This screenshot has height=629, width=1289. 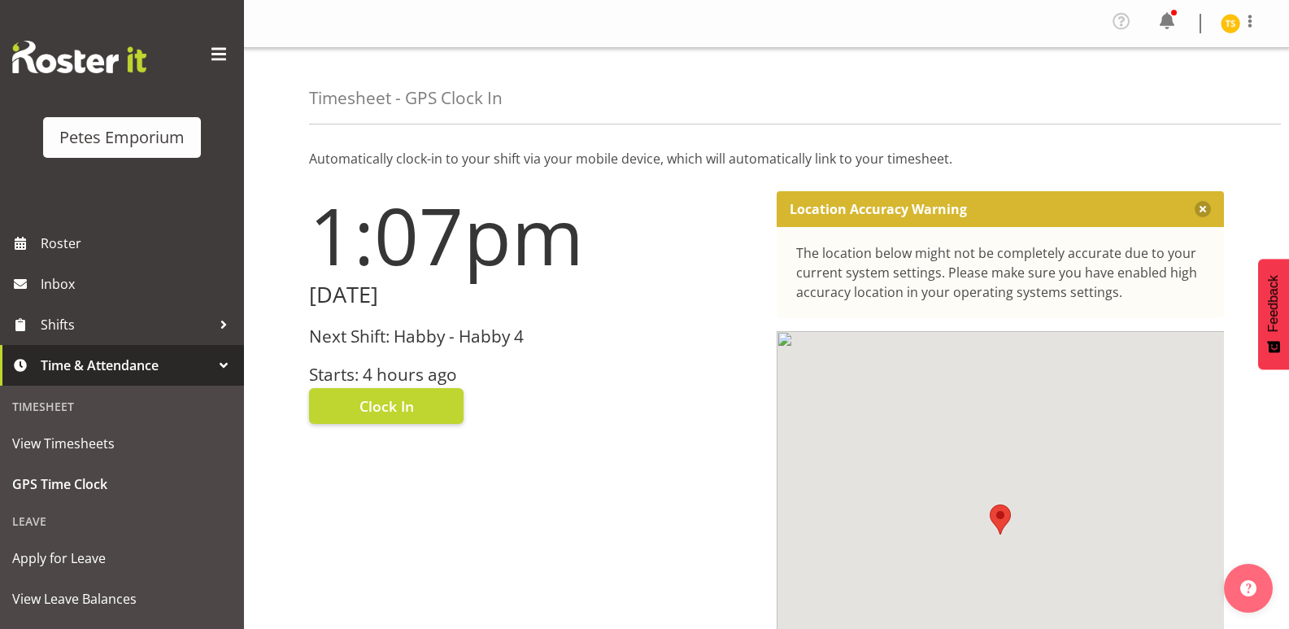 I want to click on div: The location below might not be completely accurate due to your current system settings. Please m..., so click(x=1000, y=272).